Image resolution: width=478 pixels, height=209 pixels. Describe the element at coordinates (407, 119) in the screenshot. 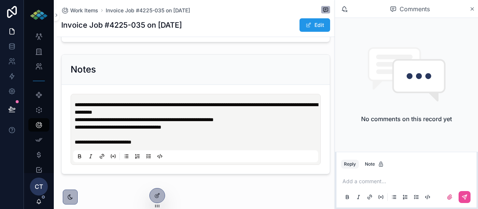

I see `h2: No comments on this record yet` at that location.